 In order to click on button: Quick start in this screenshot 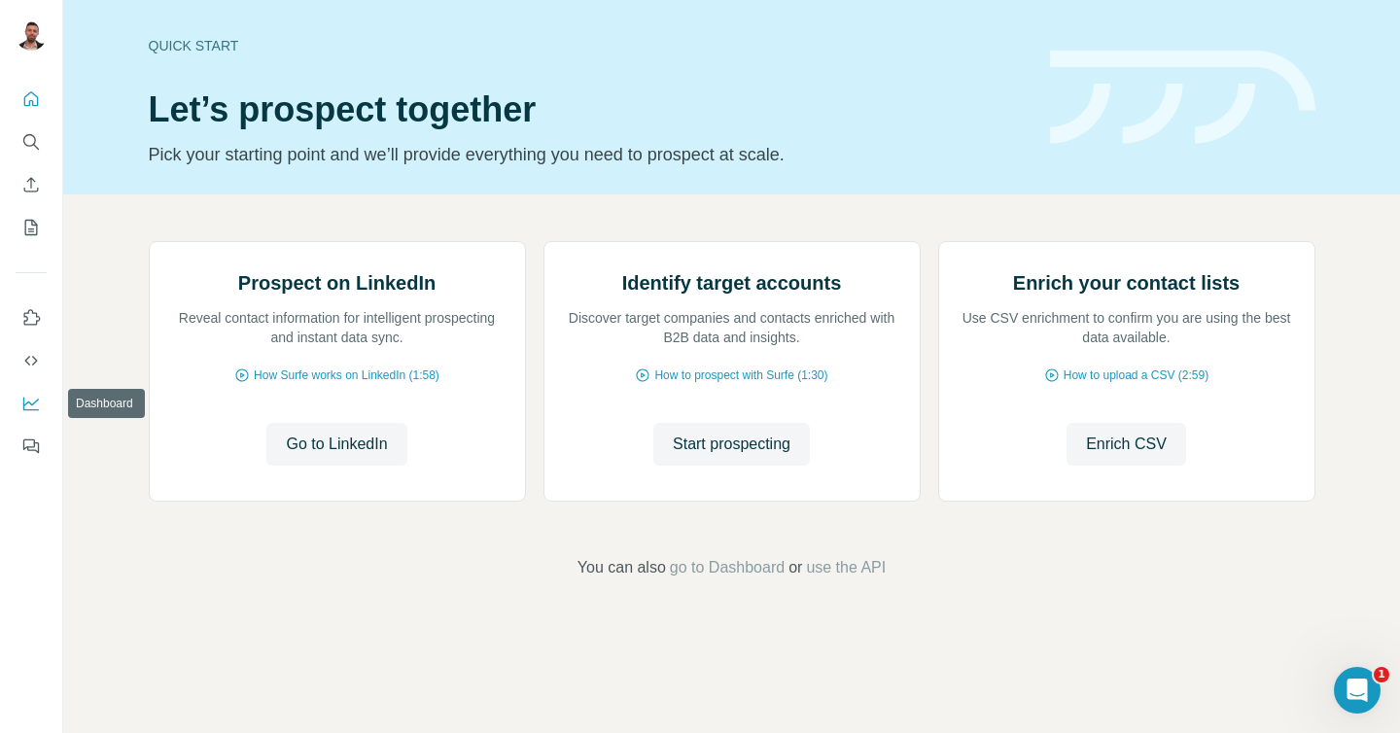, I will do `click(31, 99)`.